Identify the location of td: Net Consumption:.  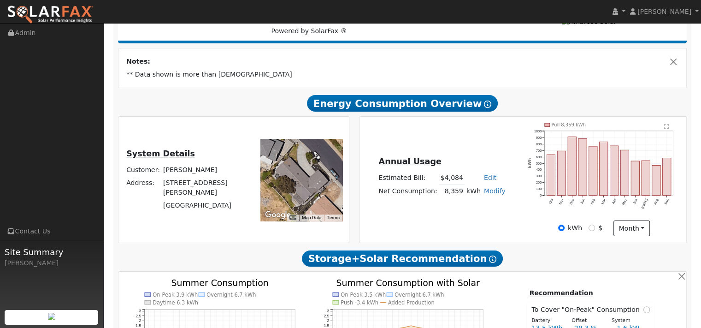
(408, 191).